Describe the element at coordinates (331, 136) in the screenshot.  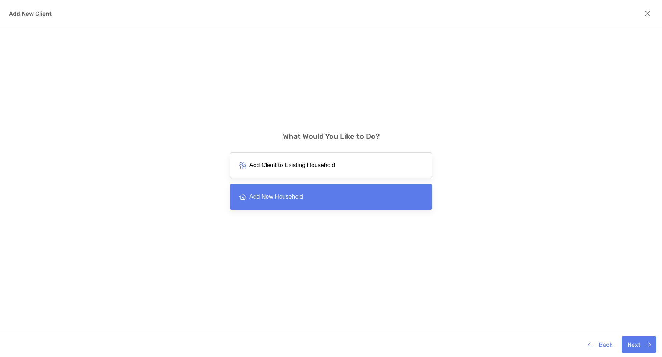
I see `h3: What Would You Like to Do?` at that location.